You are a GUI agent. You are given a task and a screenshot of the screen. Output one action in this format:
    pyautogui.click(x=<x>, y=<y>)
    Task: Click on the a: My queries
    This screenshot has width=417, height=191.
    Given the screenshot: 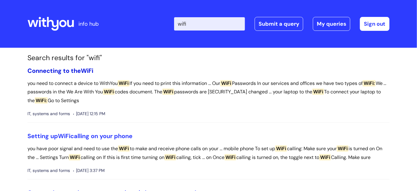 What is the action you would take?
    pyautogui.click(x=332, y=24)
    